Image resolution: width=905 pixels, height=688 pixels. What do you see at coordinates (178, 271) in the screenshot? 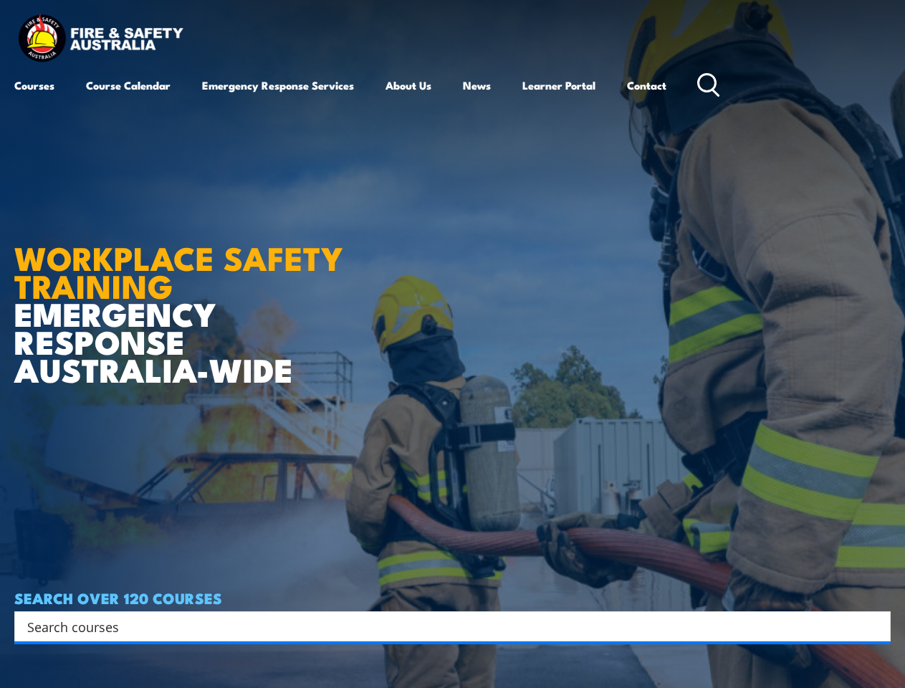
I see `strong: WORKPLACE SAFETY TRAINING` at bounding box center [178, 271].